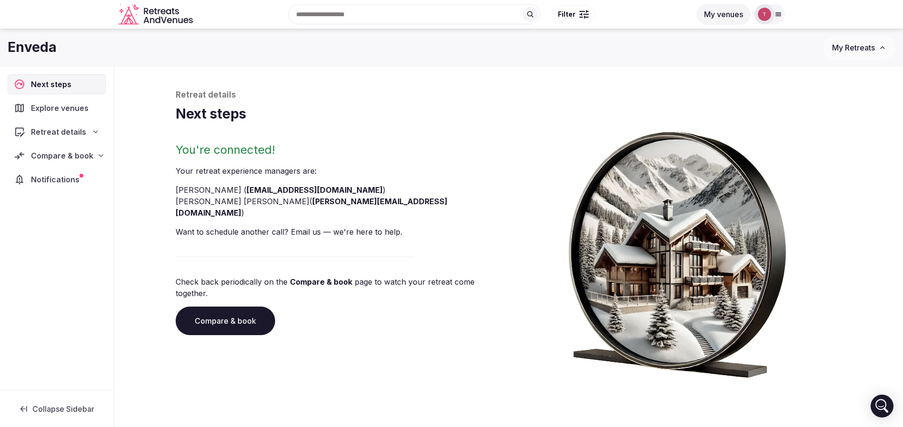 The width and height of the screenshot is (903, 427). What do you see at coordinates (882, 406) in the screenshot?
I see `div: Open Intercom Messenger` at bounding box center [882, 406].